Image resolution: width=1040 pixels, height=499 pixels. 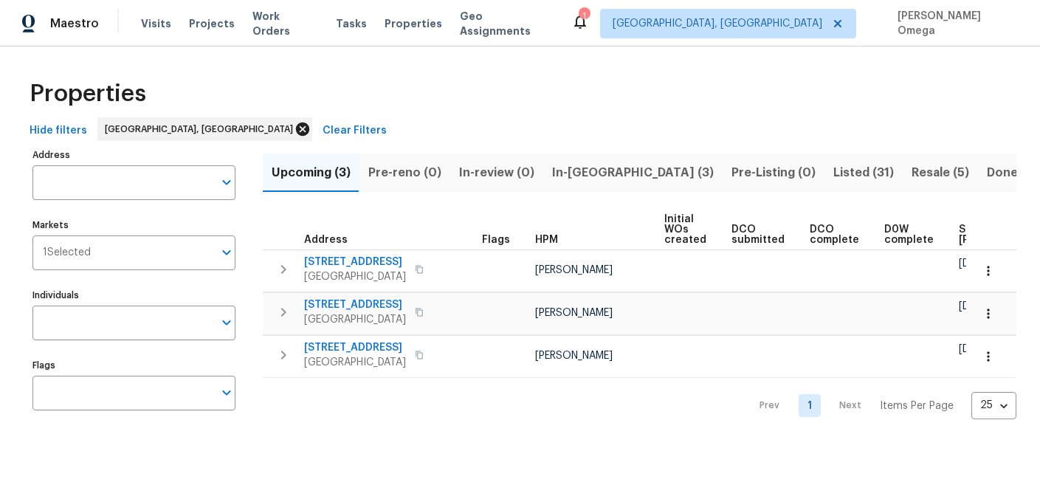 I want to click on span: Flags, so click(x=496, y=240).